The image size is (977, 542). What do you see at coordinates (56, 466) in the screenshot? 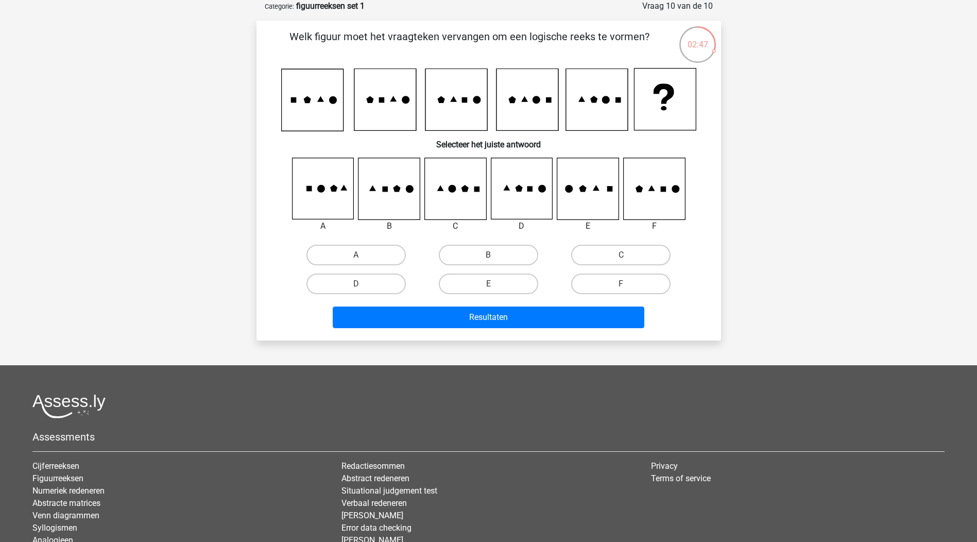
I see `a: Cijferreeksen` at bounding box center [56, 466].